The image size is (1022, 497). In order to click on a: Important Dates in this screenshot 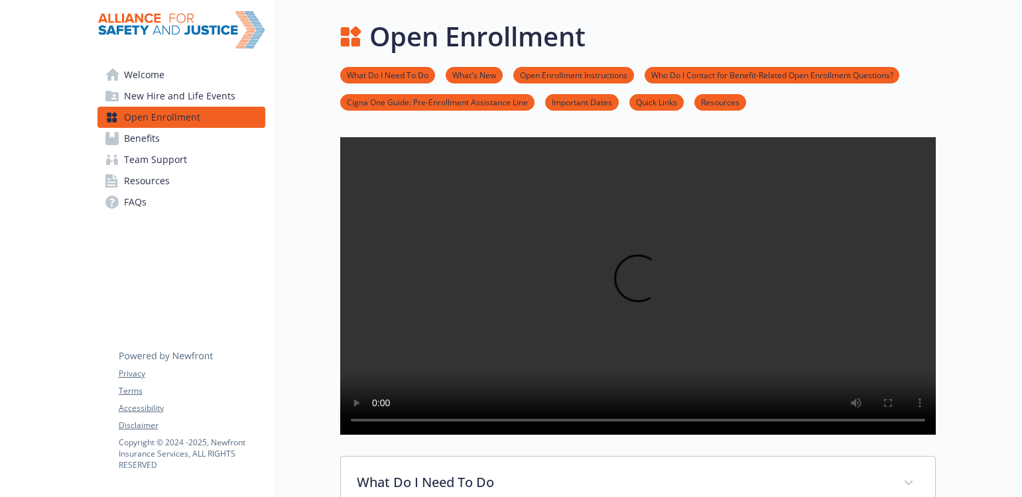, I will do `click(581, 101)`.